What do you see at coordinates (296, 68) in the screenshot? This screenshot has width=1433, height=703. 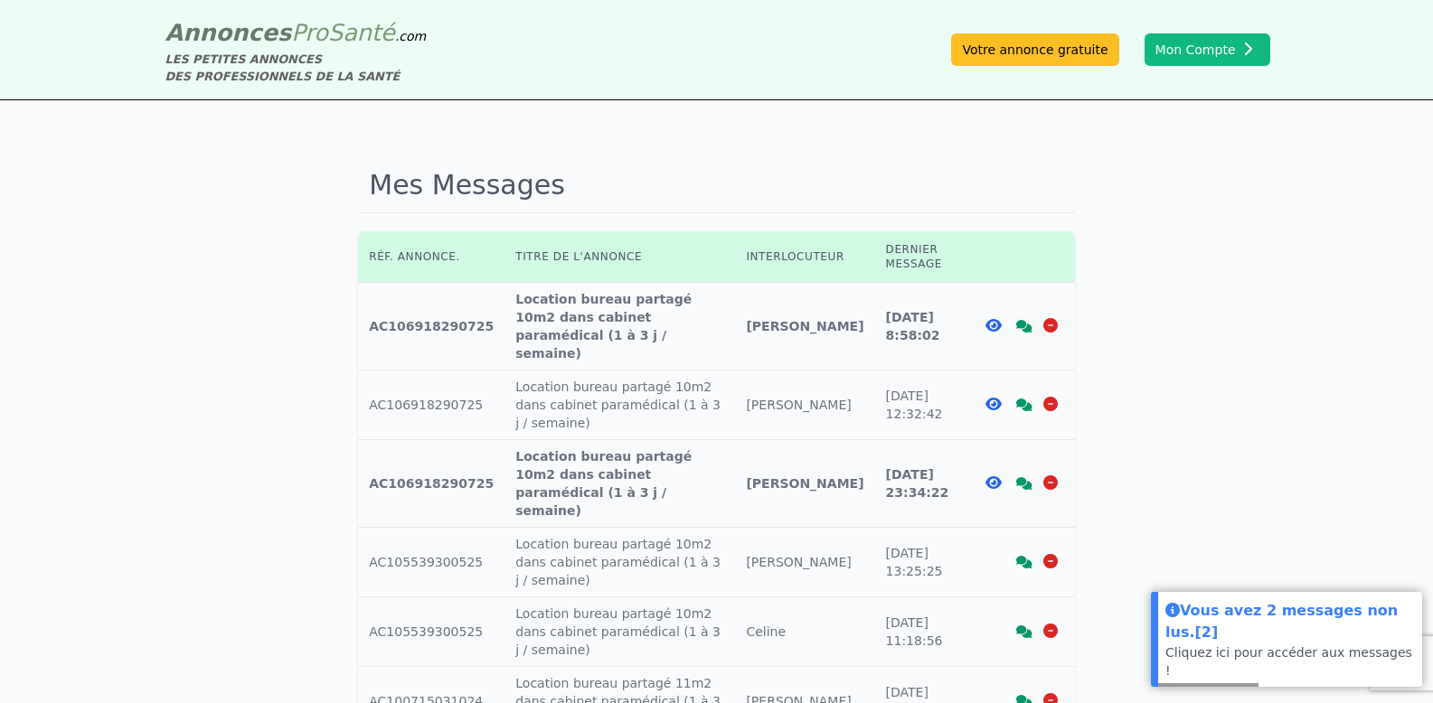 I see `div: LES PETITES ANNONCES DES PROFESSIONNELS DE LA SANTÉ` at bounding box center [296, 68].